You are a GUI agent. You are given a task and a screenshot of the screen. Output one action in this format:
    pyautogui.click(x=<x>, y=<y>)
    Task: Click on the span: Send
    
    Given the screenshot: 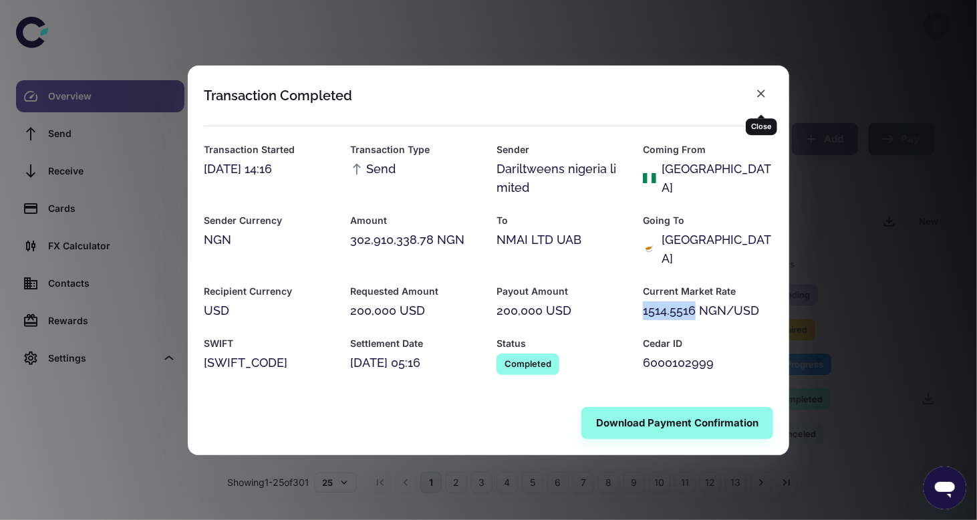 What is the action you would take?
    pyautogui.click(x=373, y=169)
    